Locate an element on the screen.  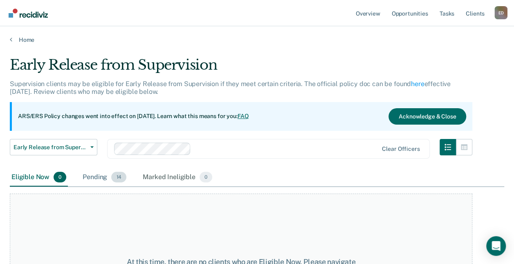
div: Clear officers is located at coordinates (401, 149).